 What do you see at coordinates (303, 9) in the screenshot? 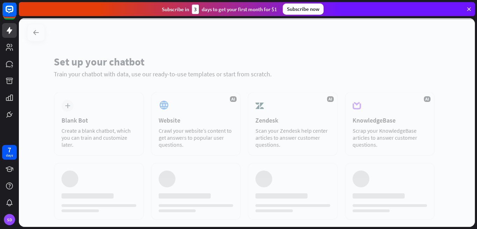
I see `div: Subscribe now` at bounding box center [303, 9].